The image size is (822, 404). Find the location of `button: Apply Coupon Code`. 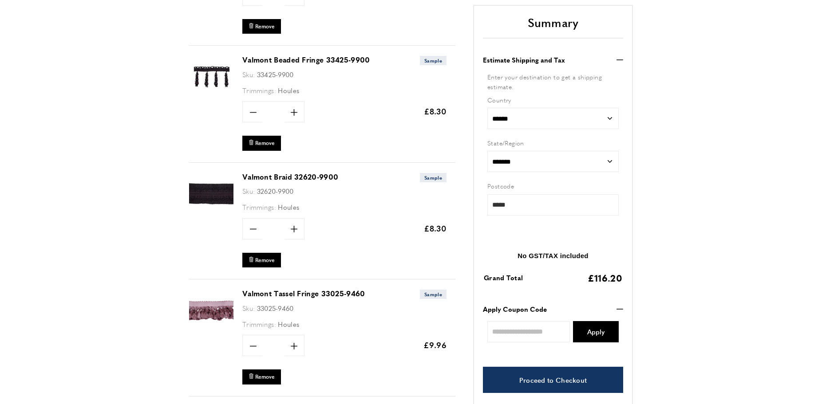

button: Apply Coupon Code is located at coordinates (553, 309).